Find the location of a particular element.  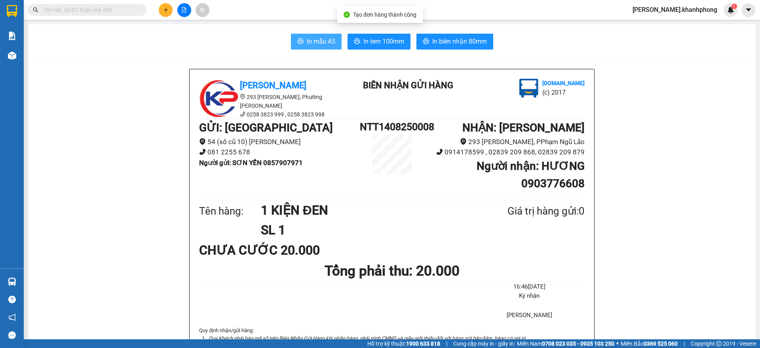

b: Người gửi : SƠN YẾN 0857907971 is located at coordinates (251, 163).